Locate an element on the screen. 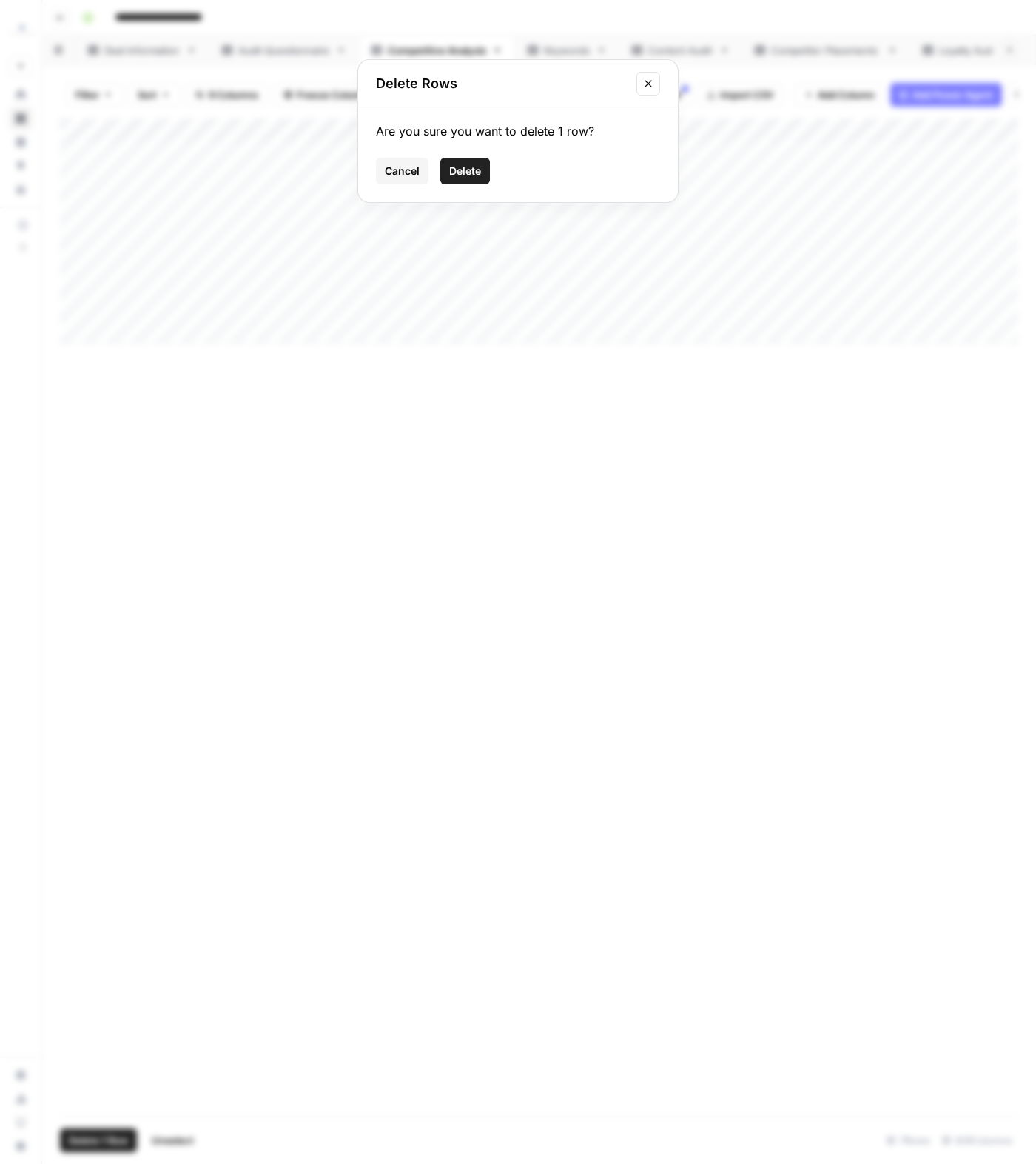  button: Cancel is located at coordinates (402, 171).